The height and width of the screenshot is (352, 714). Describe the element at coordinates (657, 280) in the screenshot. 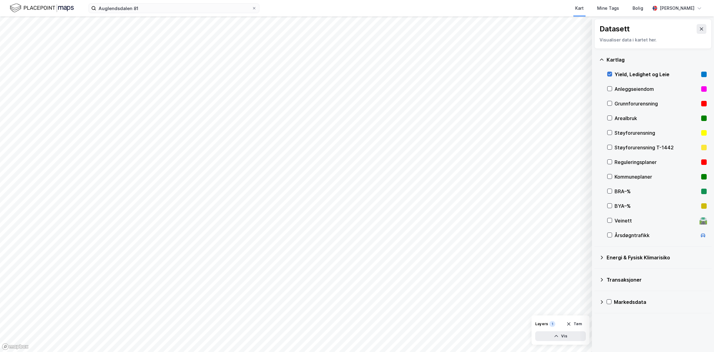

I see `div: Transaksjoner` at that location.